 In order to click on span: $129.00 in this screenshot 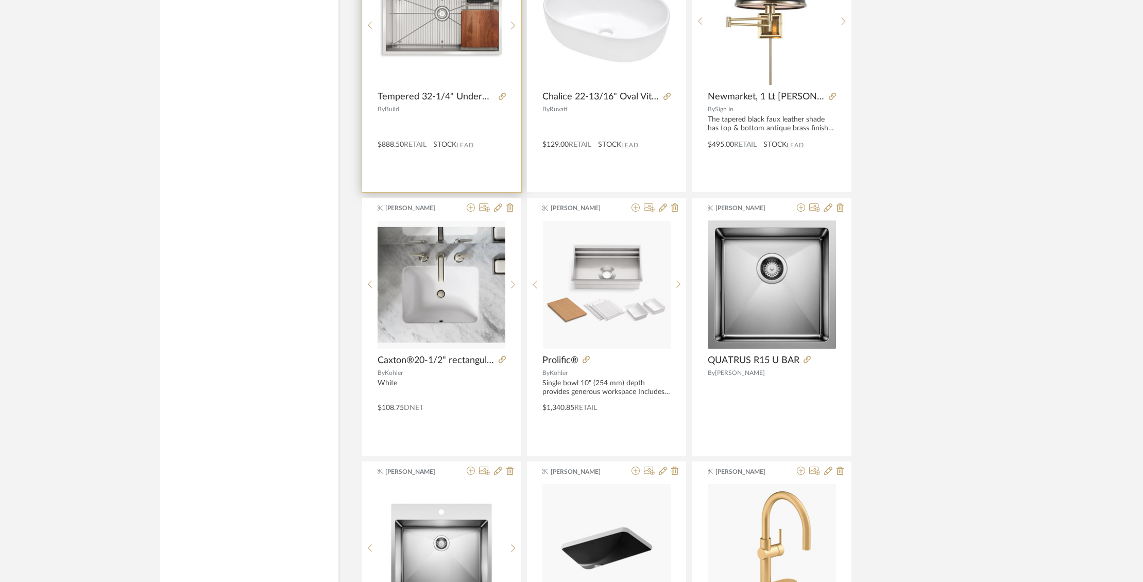, I will do `click(555, 145)`.